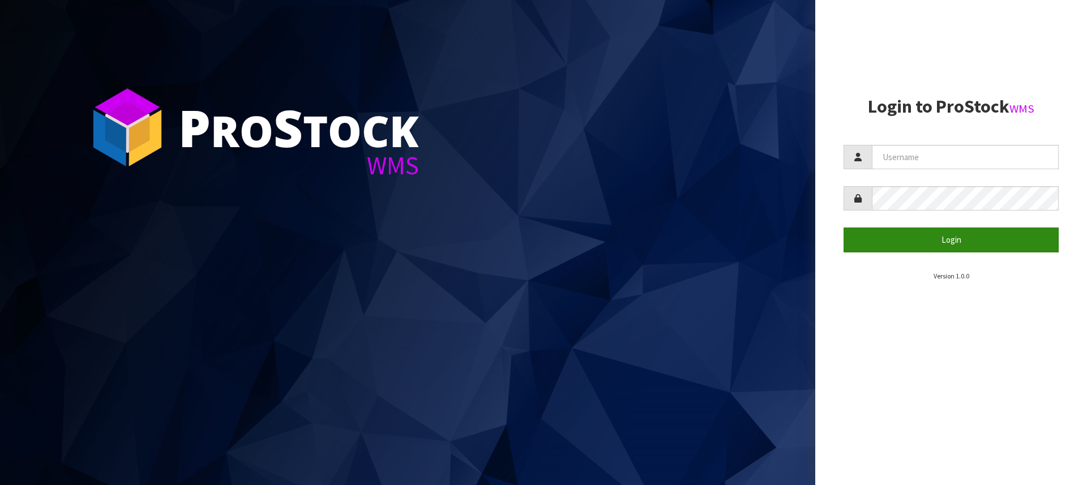  What do you see at coordinates (298, 165) in the screenshot?
I see `div: WMS` at bounding box center [298, 165].